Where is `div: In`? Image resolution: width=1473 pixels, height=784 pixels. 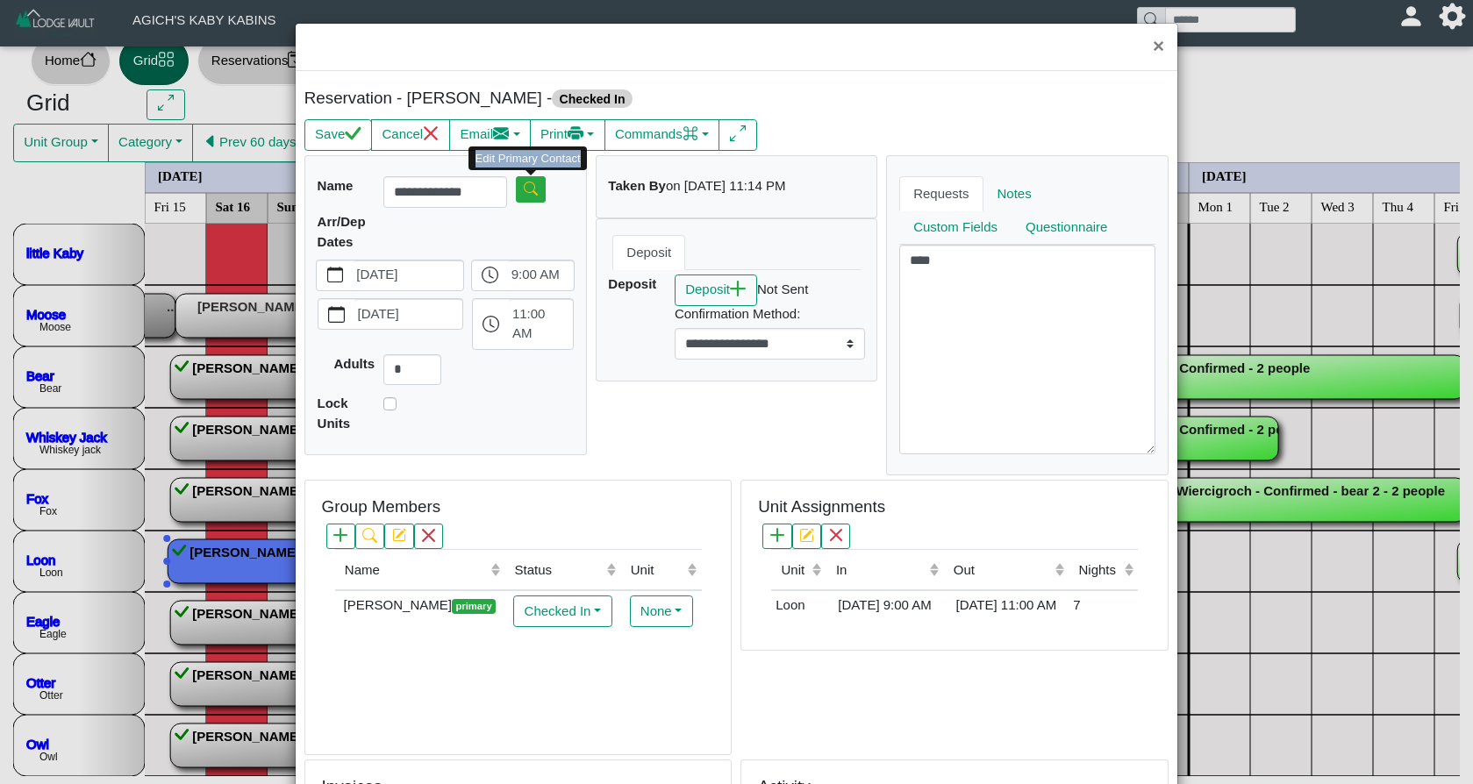 div: In is located at coordinates (881, 570).